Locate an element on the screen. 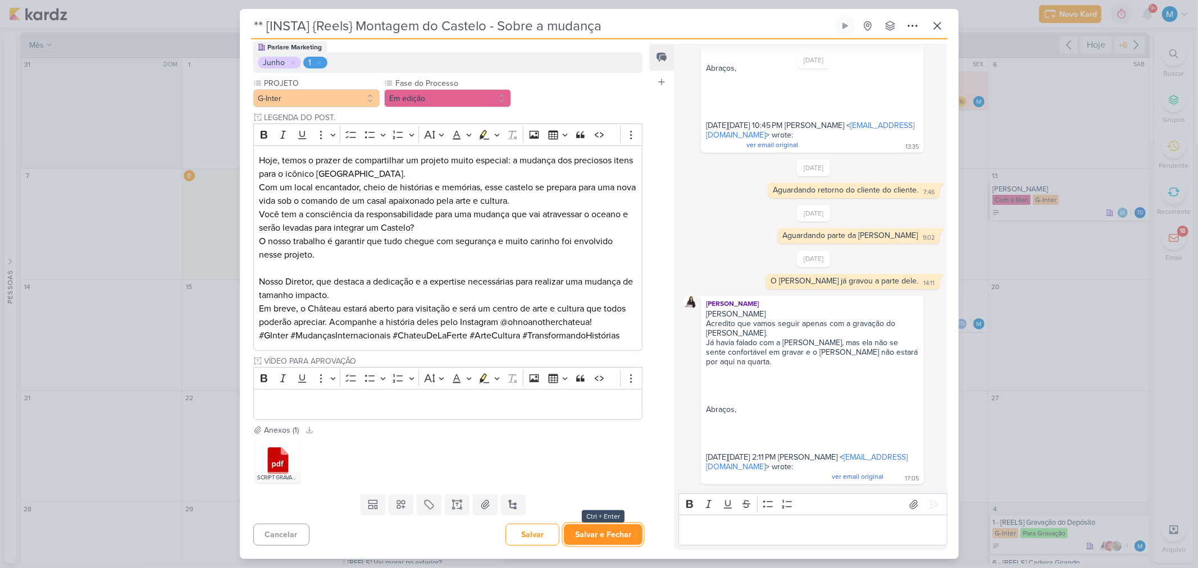  div: Ligar relógio is located at coordinates (845, 26).